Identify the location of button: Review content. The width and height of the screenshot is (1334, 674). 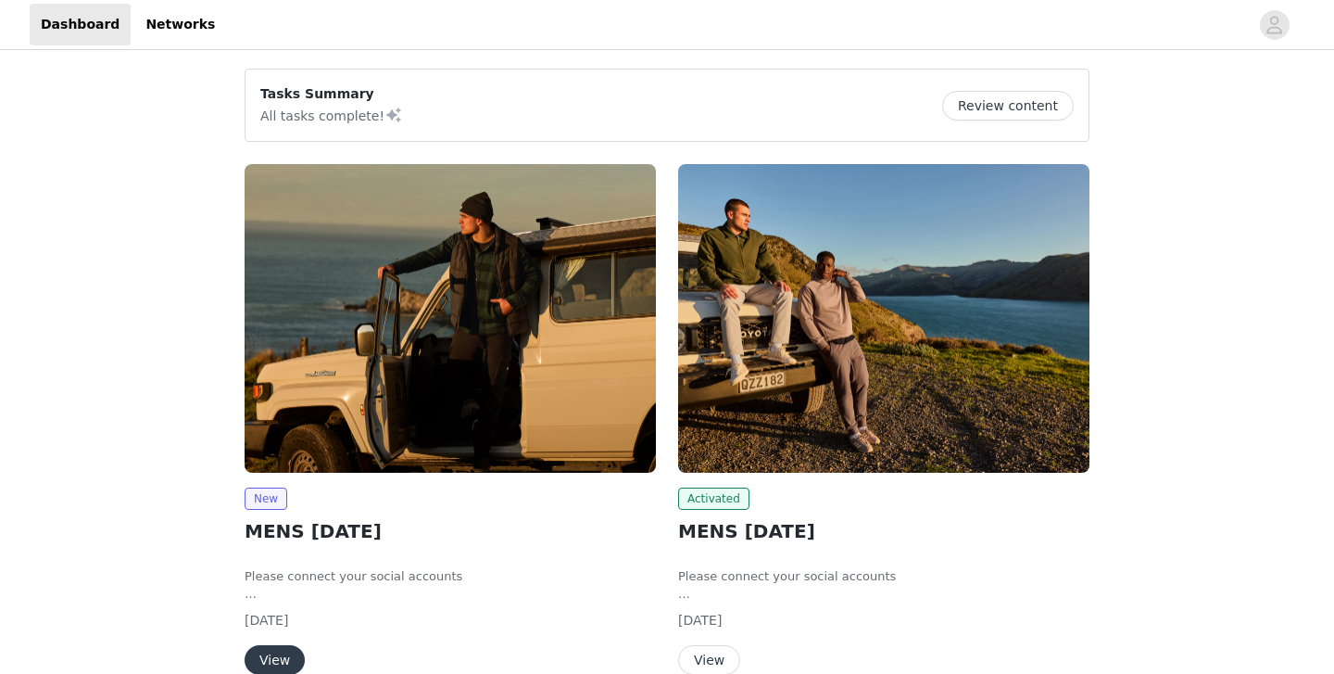
(1008, 106).